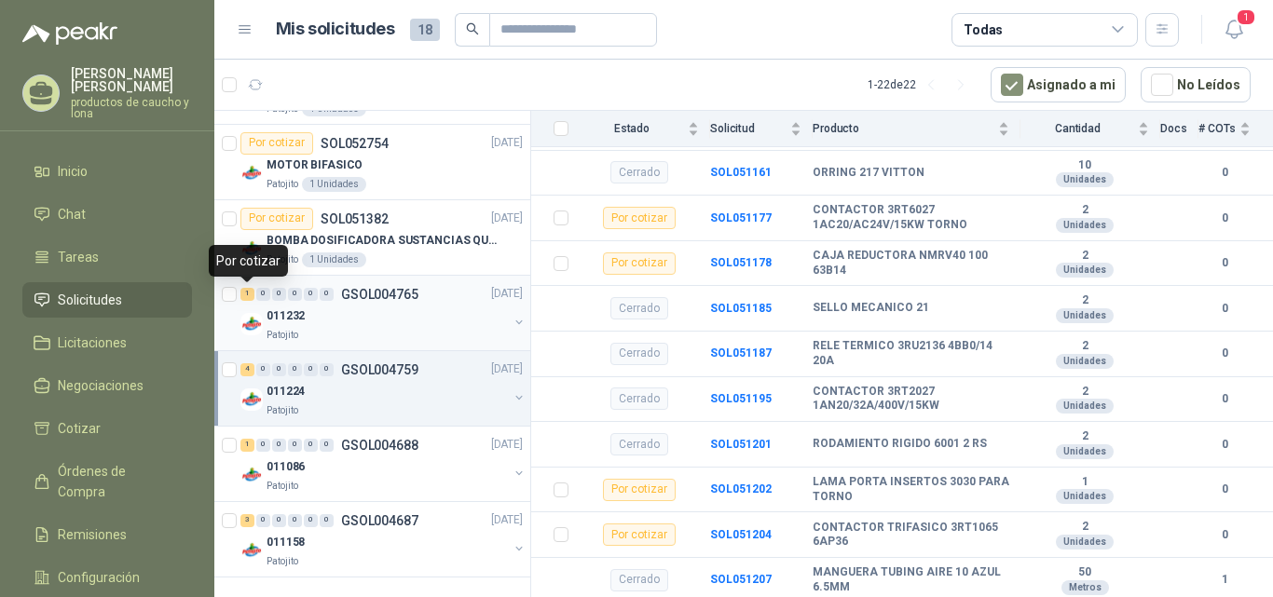 The height and width of the screenshot is (597, 1273). Describe the element at coordinates (910, 353) in the screenshot. I see `b: RELE TERMICO 3RU2136 4BB0/14 20A` at that location.